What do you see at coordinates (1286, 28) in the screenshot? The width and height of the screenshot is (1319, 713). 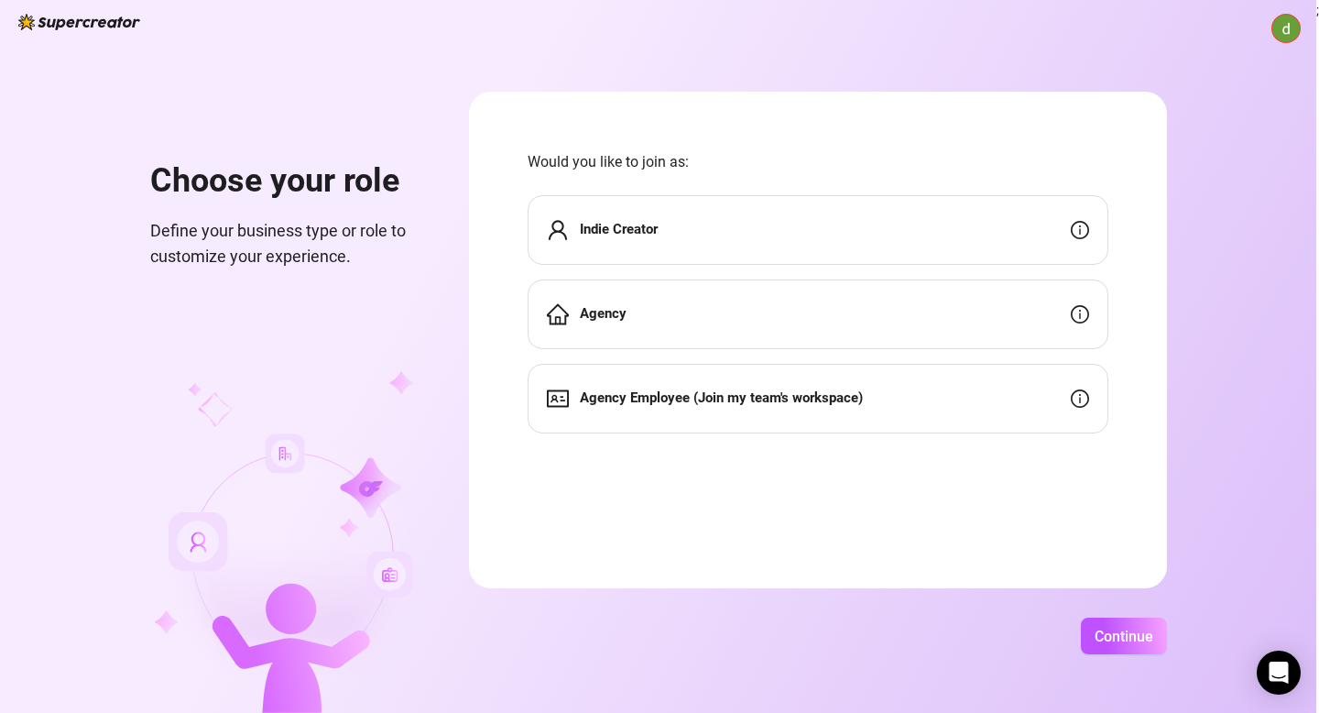 I see `img: ACg8ocJ99mCCnvxjBJD3ydnaSzO-9_xlB29gst-3iUJZOcjK_v5cIg=s96-c` at bounding box center [1286, 28].